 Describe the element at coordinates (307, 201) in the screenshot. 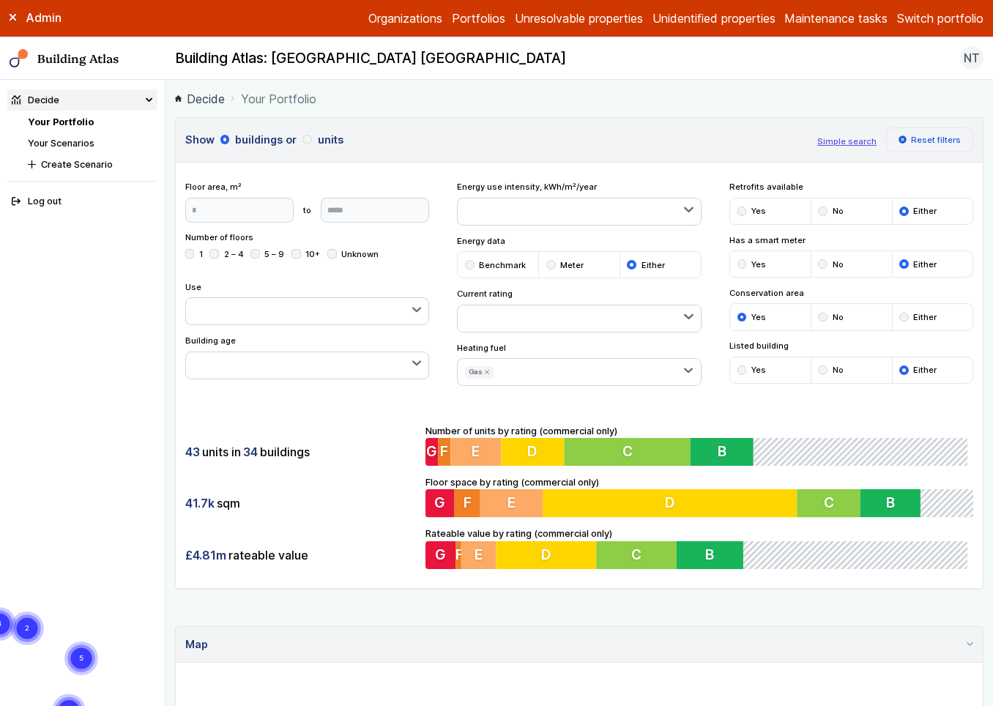

I see `div: Floor area, m²` at that location.